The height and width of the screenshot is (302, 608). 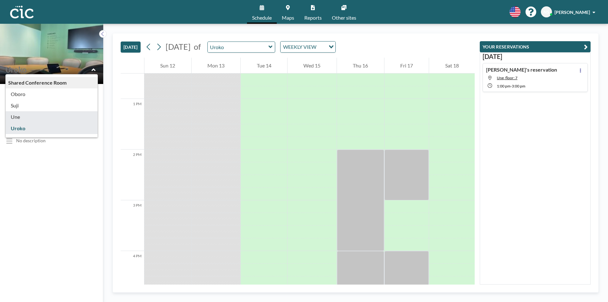 What do you see at coordinates (262, 18) in the screenshot?
I see `span: Schedule` at bounding box center [262, 18].